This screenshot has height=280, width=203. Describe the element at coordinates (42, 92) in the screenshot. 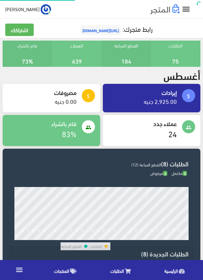

I see `h4: مصروفات` at that location.